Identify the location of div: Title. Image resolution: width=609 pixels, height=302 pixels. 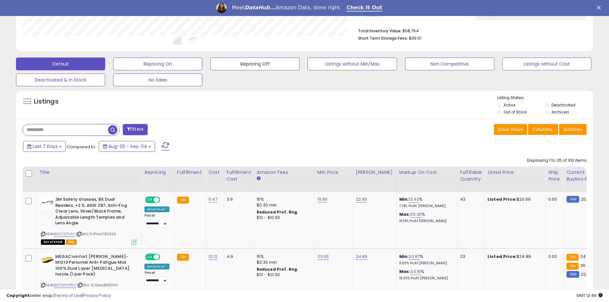
(89, 172).